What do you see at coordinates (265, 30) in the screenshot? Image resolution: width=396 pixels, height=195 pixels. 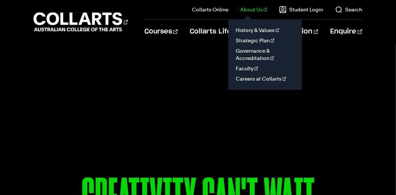 I see `a: History & Values` at bounding box center [265, 30].